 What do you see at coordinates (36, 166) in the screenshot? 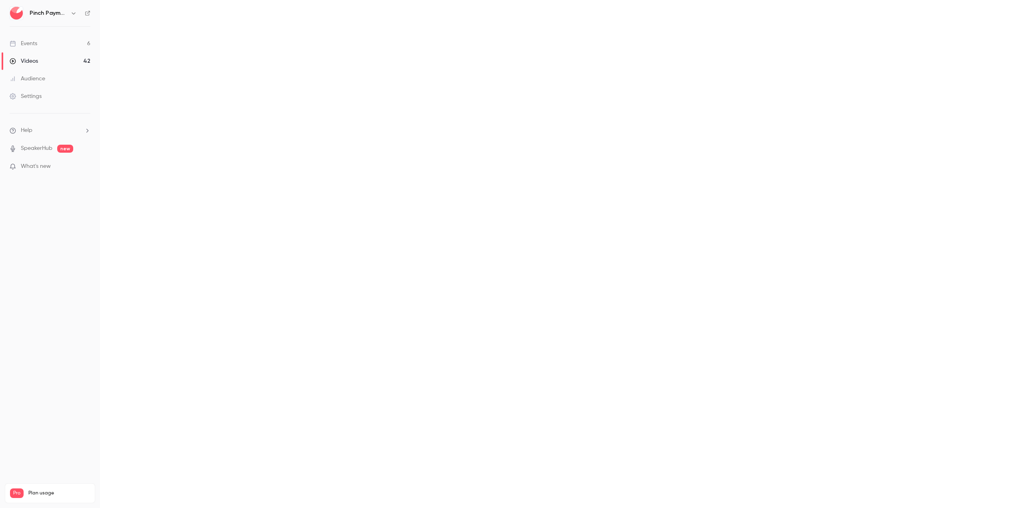
I see `span: What's new` at bounding box center [36, 166].